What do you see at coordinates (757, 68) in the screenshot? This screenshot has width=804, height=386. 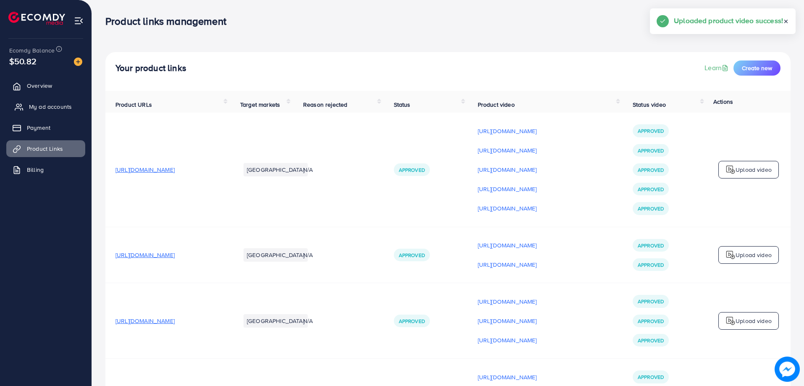 I see `button: Create new` at bounding box center [757, 68].